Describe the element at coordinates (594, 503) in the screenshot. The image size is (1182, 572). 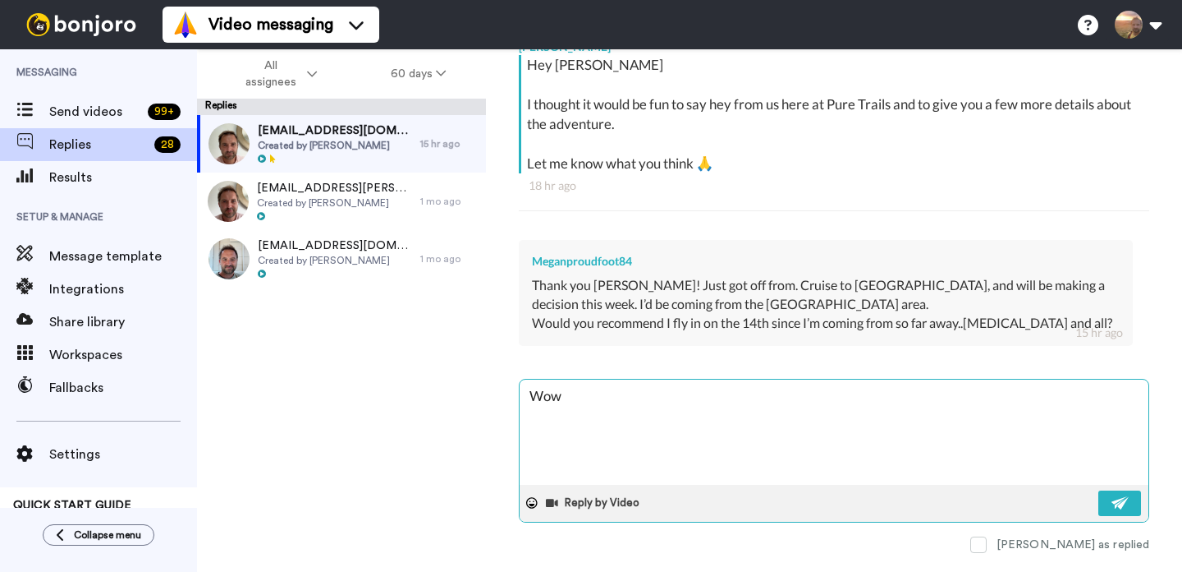
I see `button: Reply by Video` at that location.